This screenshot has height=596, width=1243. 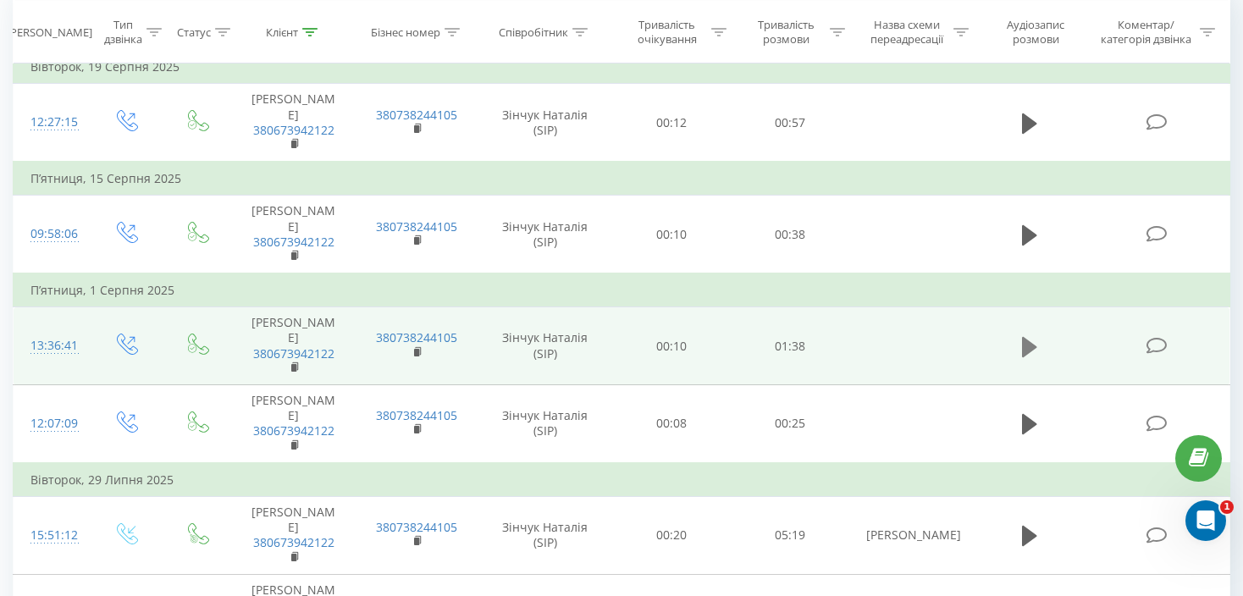 What do you see at coordinates (534, 31) in the screenshot?
I see `div: Співробітник` at bounding box center [534, 31].